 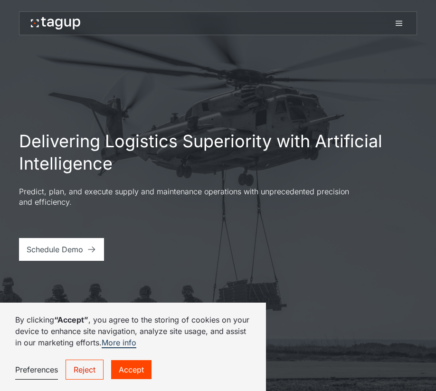 What do you see at coordinates (133, 331) in the screenshot?
I see `p: By clicking , you agree to the storing of cookies on your device to enhance site navigation, anal...` at bounding box center [133, 331].